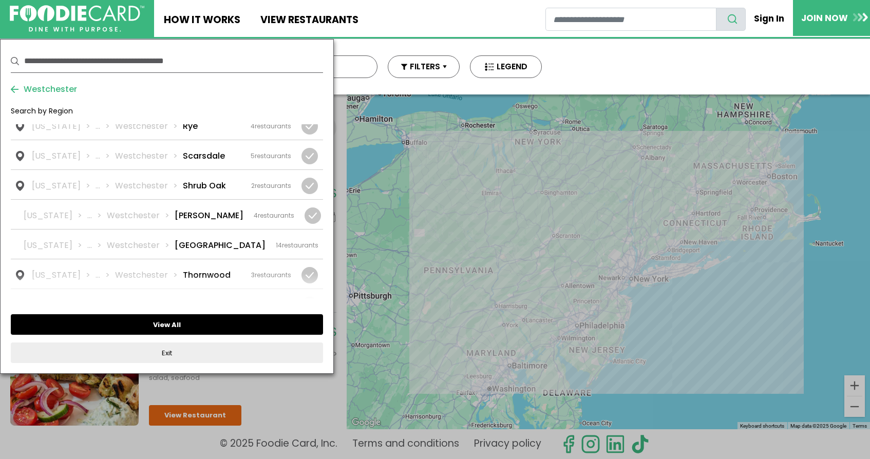 This screenshot has height=459, width=870. Describe the element at coordinates (424, 67) in the screenshot. I see `button: FILTERS` at that location.